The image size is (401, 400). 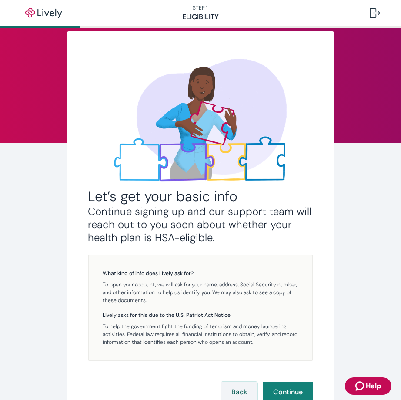 I want to click on button: Zendesk support iconHelp, so click(x=368, y=386).